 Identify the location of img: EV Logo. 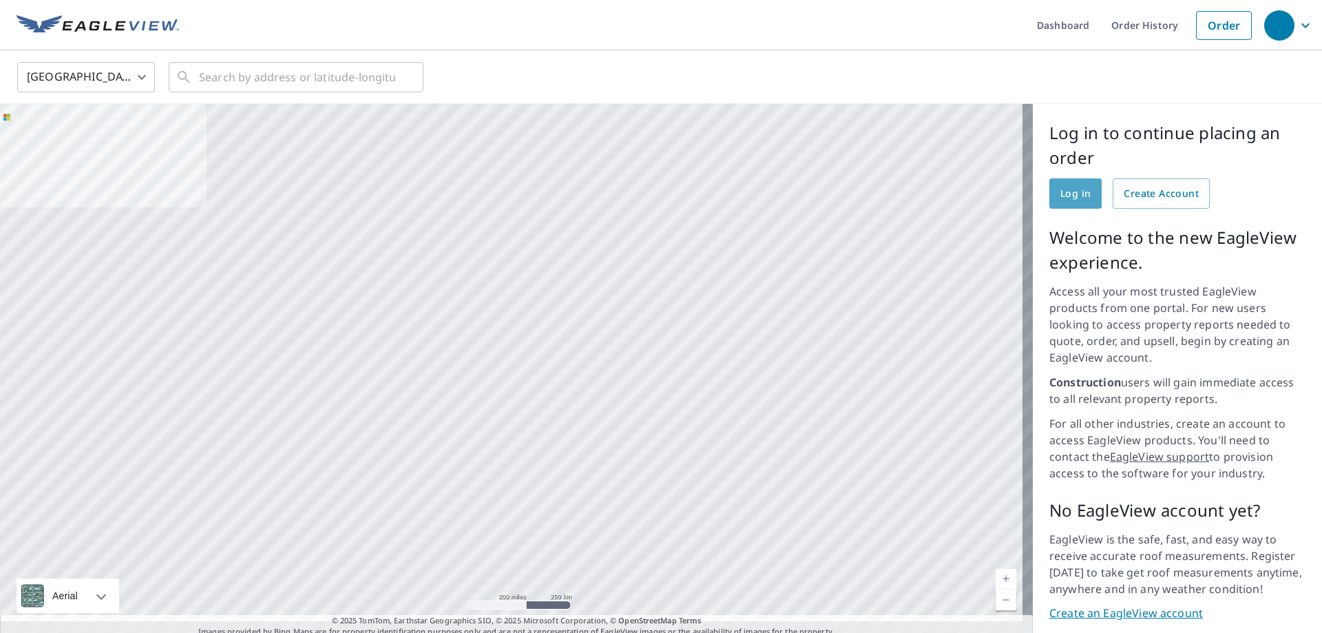
(98, 25).